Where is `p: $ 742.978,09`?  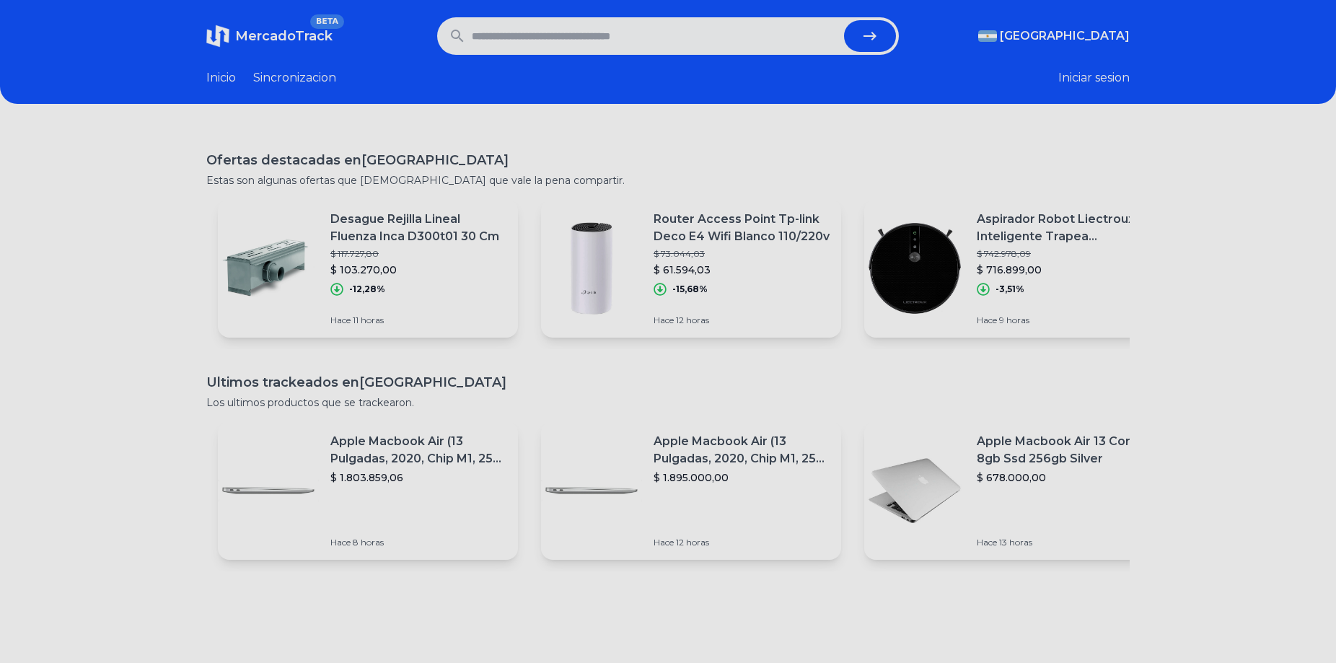 p: $ 742.978,09 is located at coordinates (1064, 254).